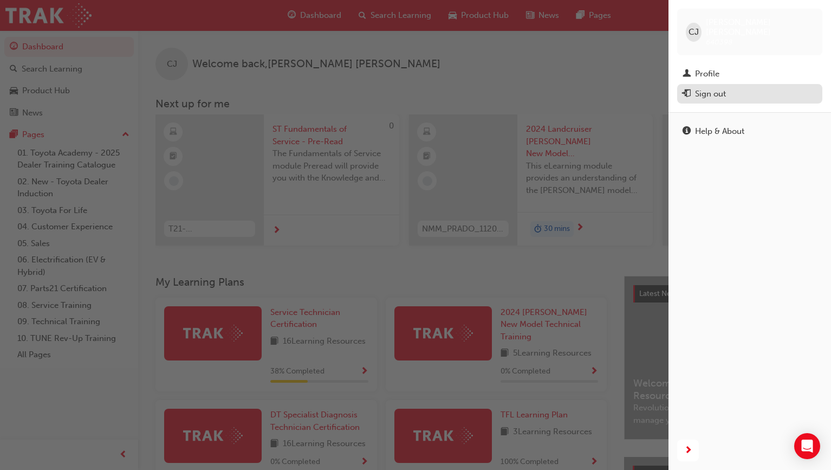 The image size is (831, 470). I want to click on div: Help & About, so click(720, 131).